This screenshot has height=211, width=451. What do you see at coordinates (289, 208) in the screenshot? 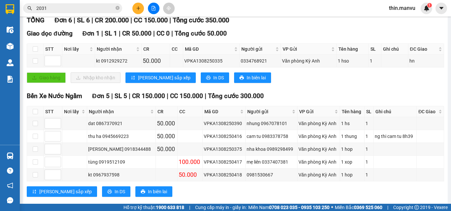
I see `span: Miền Nam` at bounding box center [289, 208].